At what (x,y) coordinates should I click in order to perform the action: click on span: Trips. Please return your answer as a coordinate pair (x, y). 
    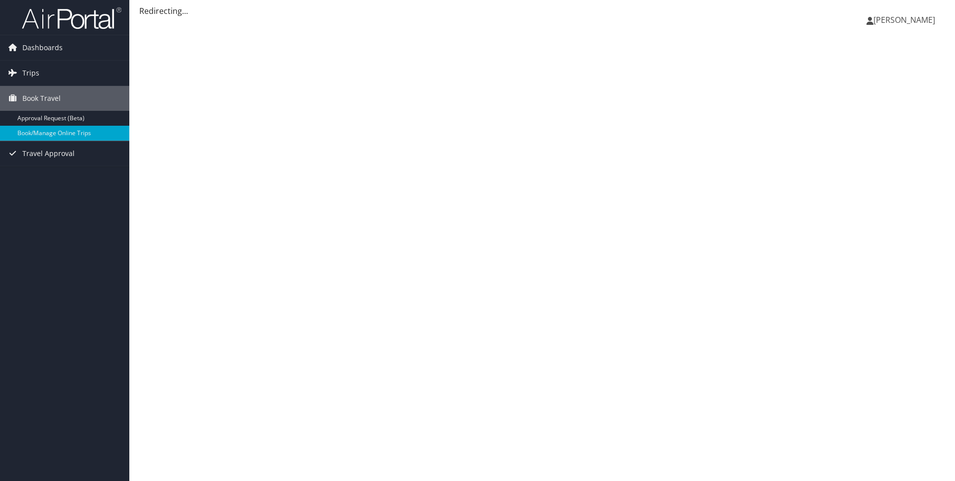
    Looking at the image, I should click on (31, 73).